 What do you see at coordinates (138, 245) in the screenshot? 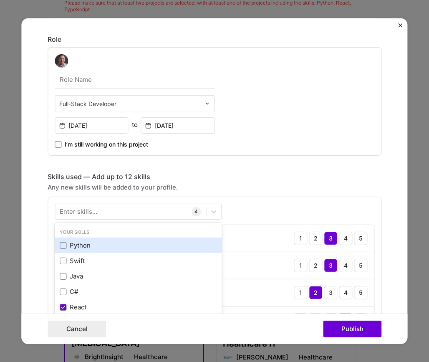
I see `div: Python` at bounding box center [138, 245].